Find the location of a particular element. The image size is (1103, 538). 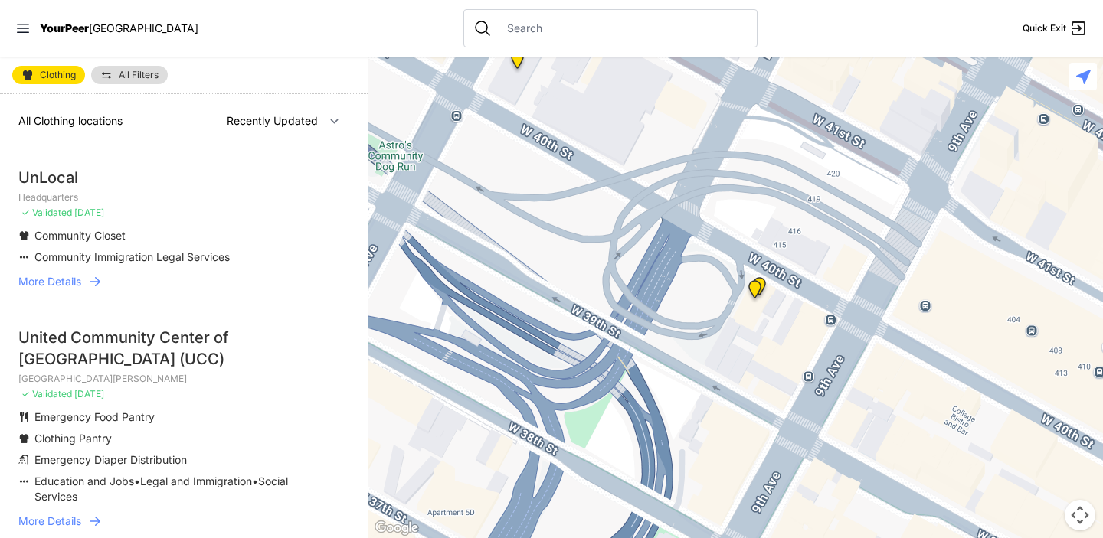

button: Map camera controls is located at coordinates (1080, 515).